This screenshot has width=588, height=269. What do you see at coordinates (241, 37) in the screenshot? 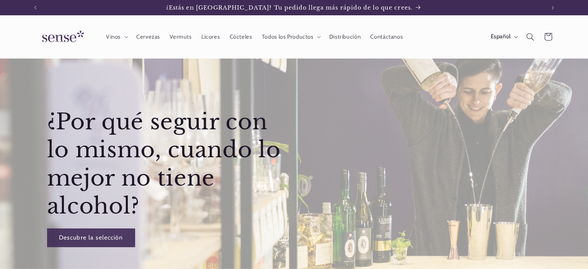
I see `span: Cócteles` at bounding box center [241, 37].